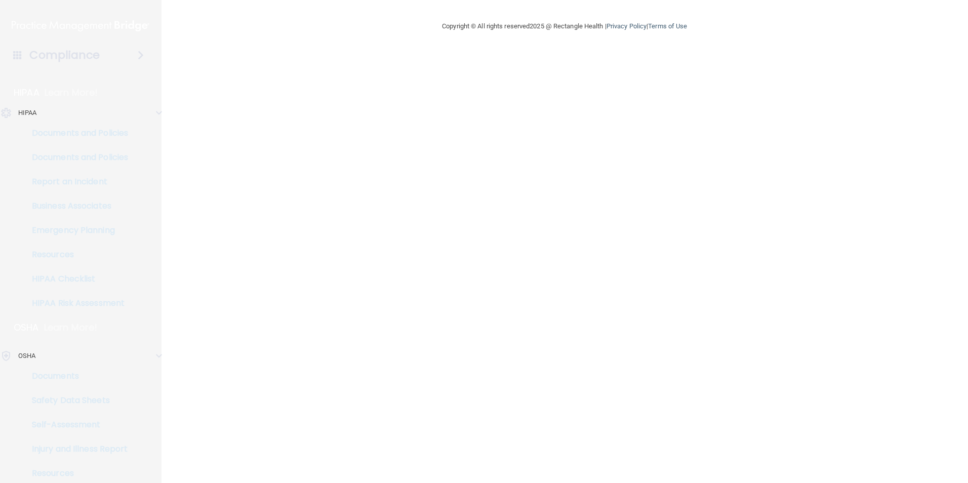  What do you see at coordinates (75, 303) in the screenshot?
I see `p: HIPAA Risk Assessment` at bounding box center [75, 303].